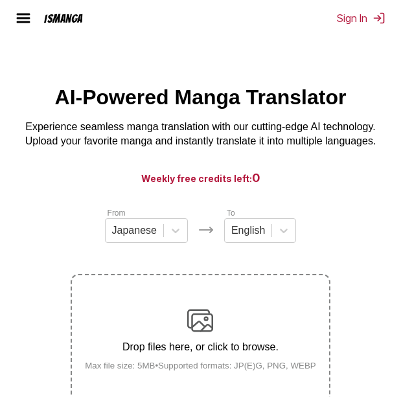 The height and width of the screenshot is (397, 401). I want to click on p: Experience seamless manga translation with our cutting-edge AI technology. Upload your favorite m..., so click(200, 134).